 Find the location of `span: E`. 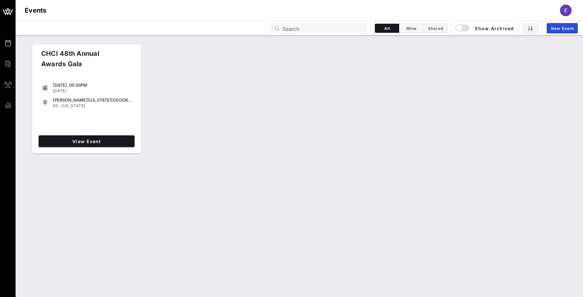

span: E is located at coordinates (566, 10).